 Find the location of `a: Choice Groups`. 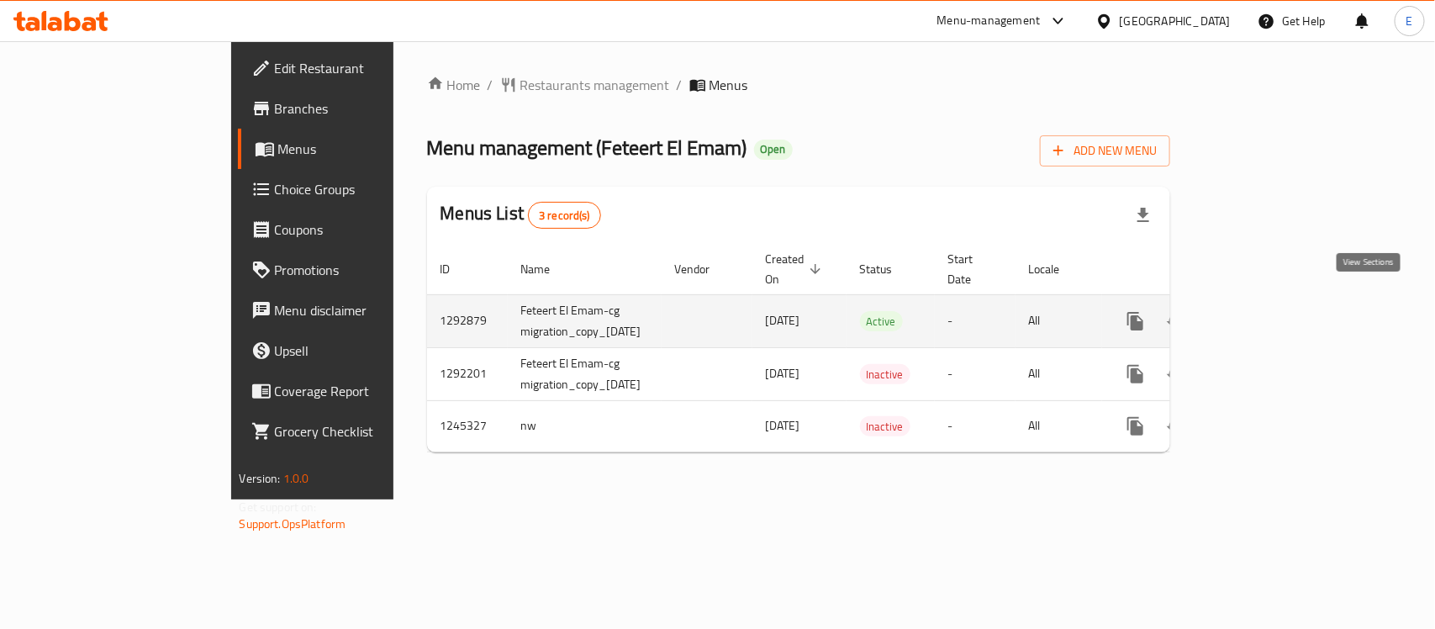

a: Choice Groups is located at coordinates (354, 189).